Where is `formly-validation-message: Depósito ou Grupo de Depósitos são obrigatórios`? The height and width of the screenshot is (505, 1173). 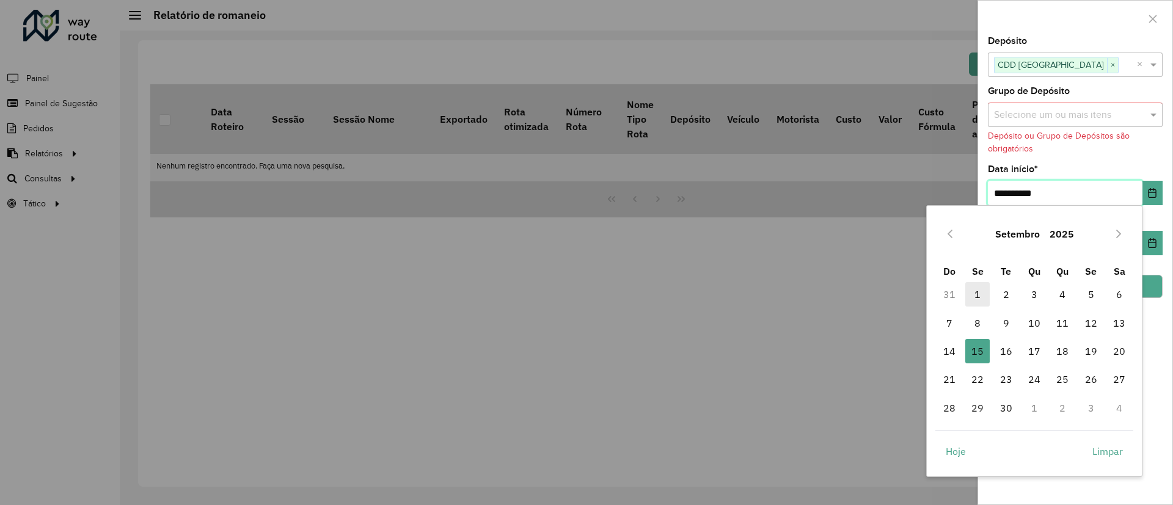 formly-validation-message: Depósito ou Grupo de Depósitos são obrigatórios is located at coordinates (1058, 142).